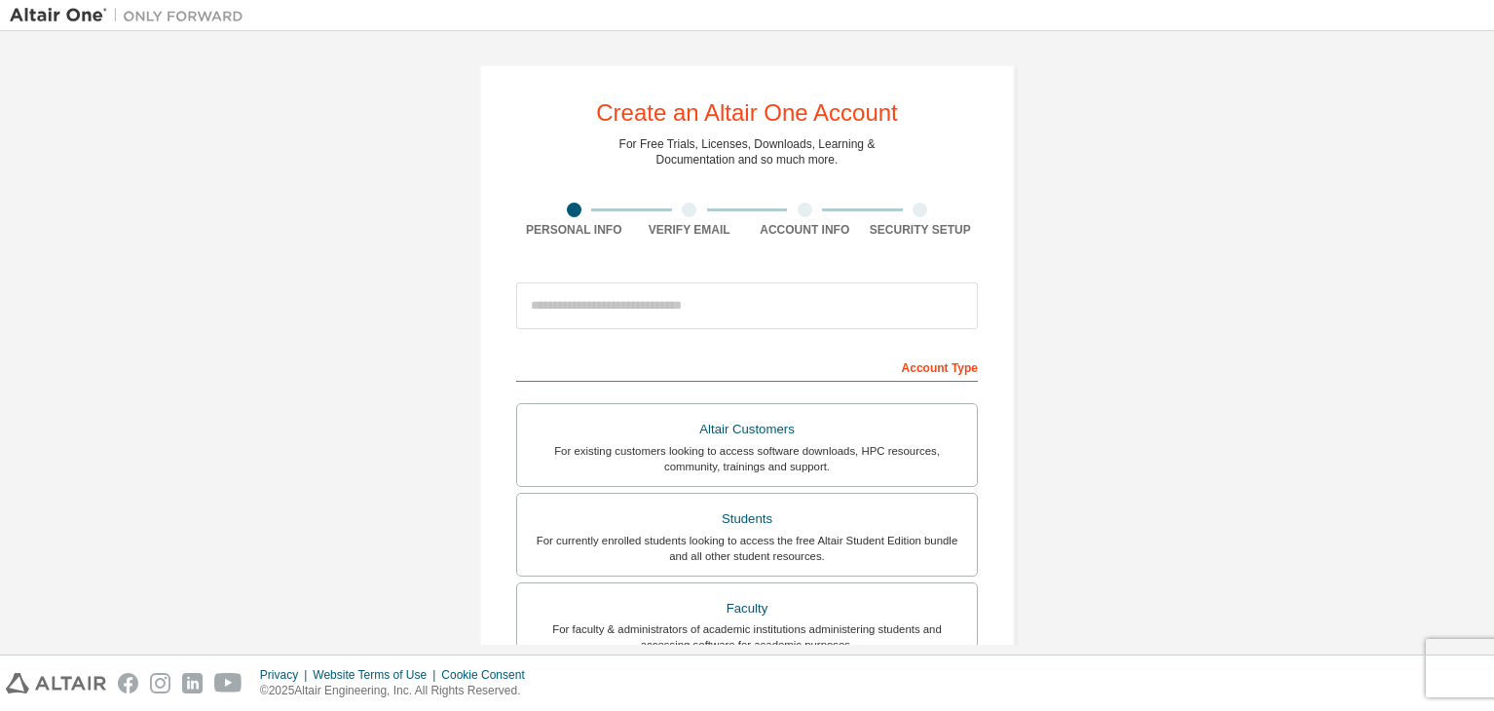 The image size is (1494, 711). Describe the element at coordinates (574, 230) in the screenshot. I see `div: Personal Info` at that location.